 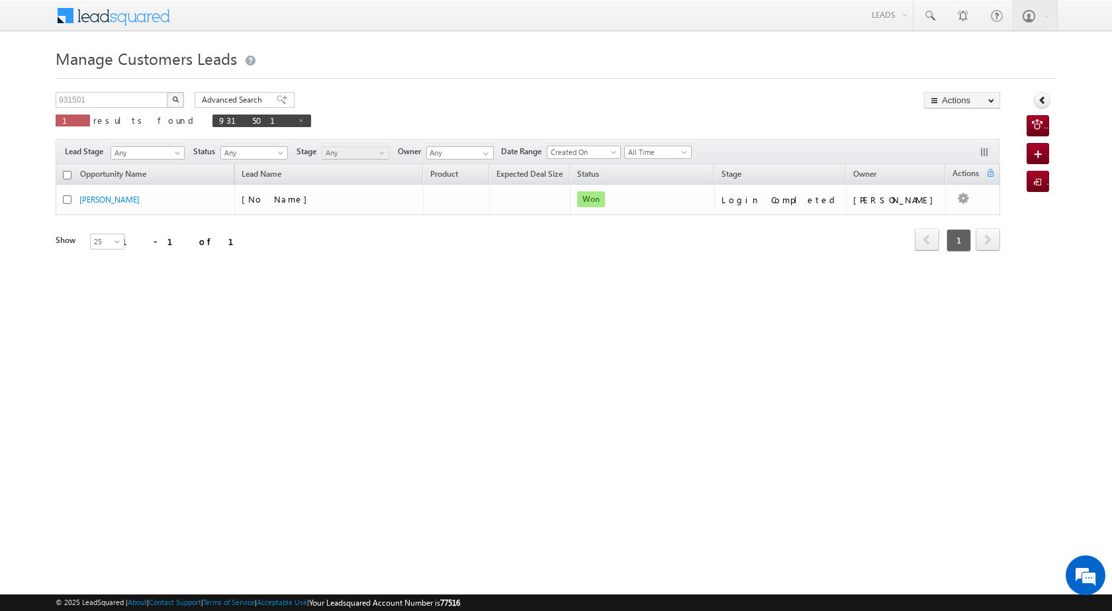 What do you see at coordinates (962, 100) in the screenshot?
I see `button: Actions` at bounding box center [962, 100].